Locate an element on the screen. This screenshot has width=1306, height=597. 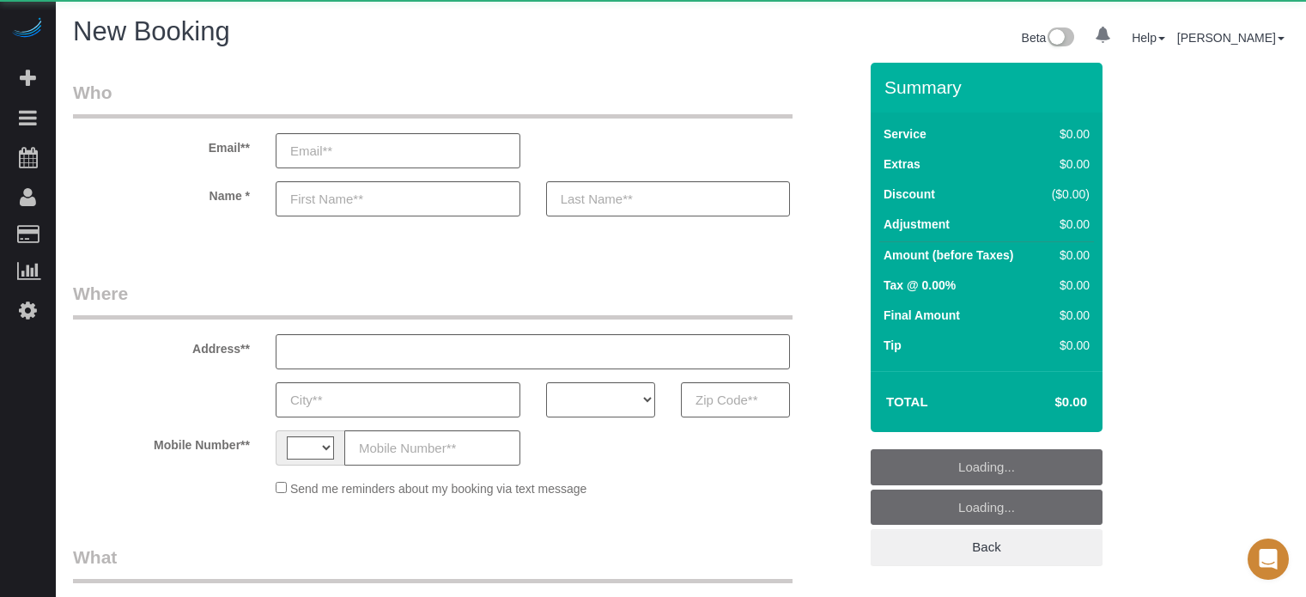
label: Extras is located at coordinates (901, 164).